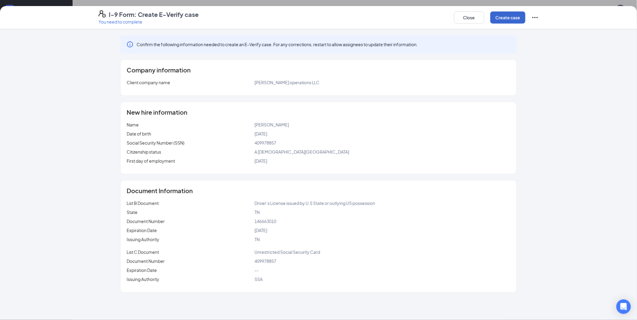 This screenshot has width=637, height=320. I want to click on h4: I-9 Form: Create E-Verify case, so click(154, 15).